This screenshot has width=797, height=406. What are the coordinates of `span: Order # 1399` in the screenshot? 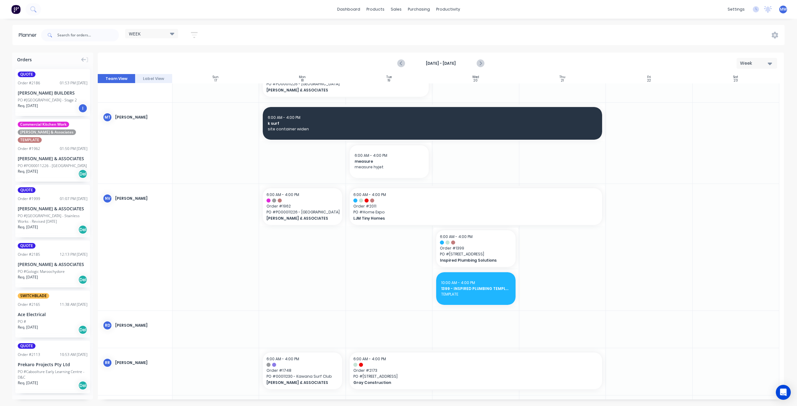 It's located at (476, 249).